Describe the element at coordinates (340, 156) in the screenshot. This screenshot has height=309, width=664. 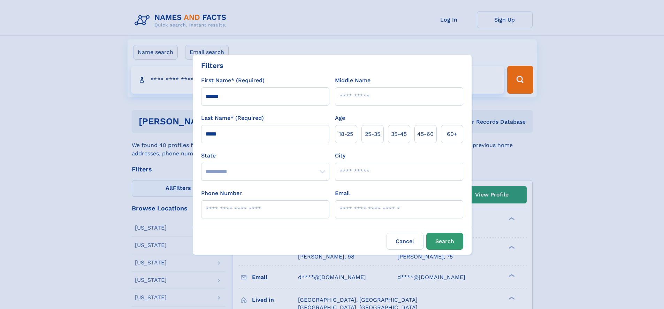
I see `label: City` at that location.